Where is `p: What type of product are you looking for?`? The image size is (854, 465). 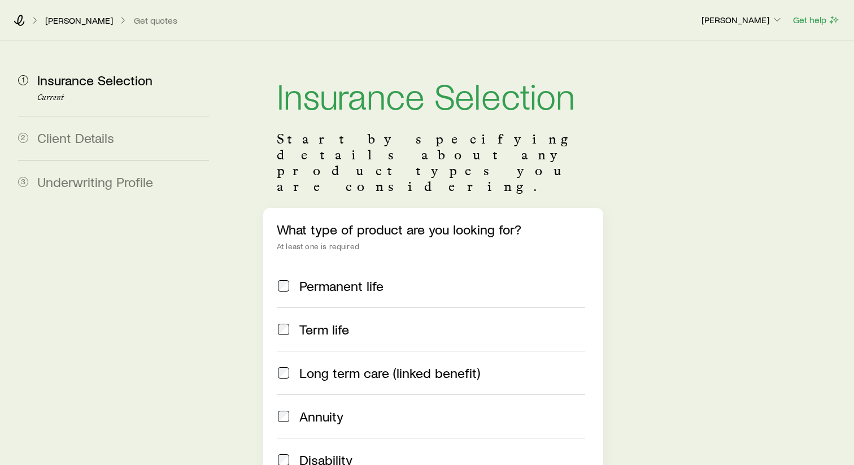 p: What type of product are you looking for? is located at coordinates (433, 229).